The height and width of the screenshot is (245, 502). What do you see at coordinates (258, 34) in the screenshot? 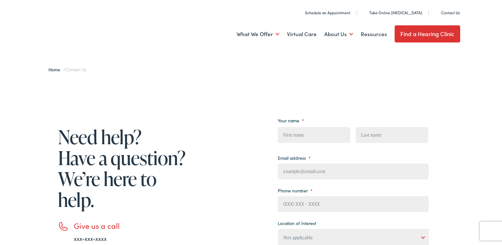
I see `a: What We Offer` at bounding box center [258, 34].